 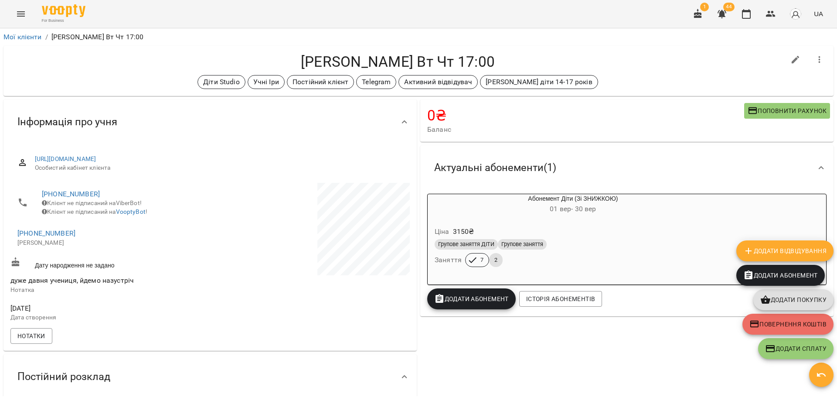 I want to click on div: Абонемент Діти (Зі ЗНИЖКОЮ), so click(x=573, y=205).